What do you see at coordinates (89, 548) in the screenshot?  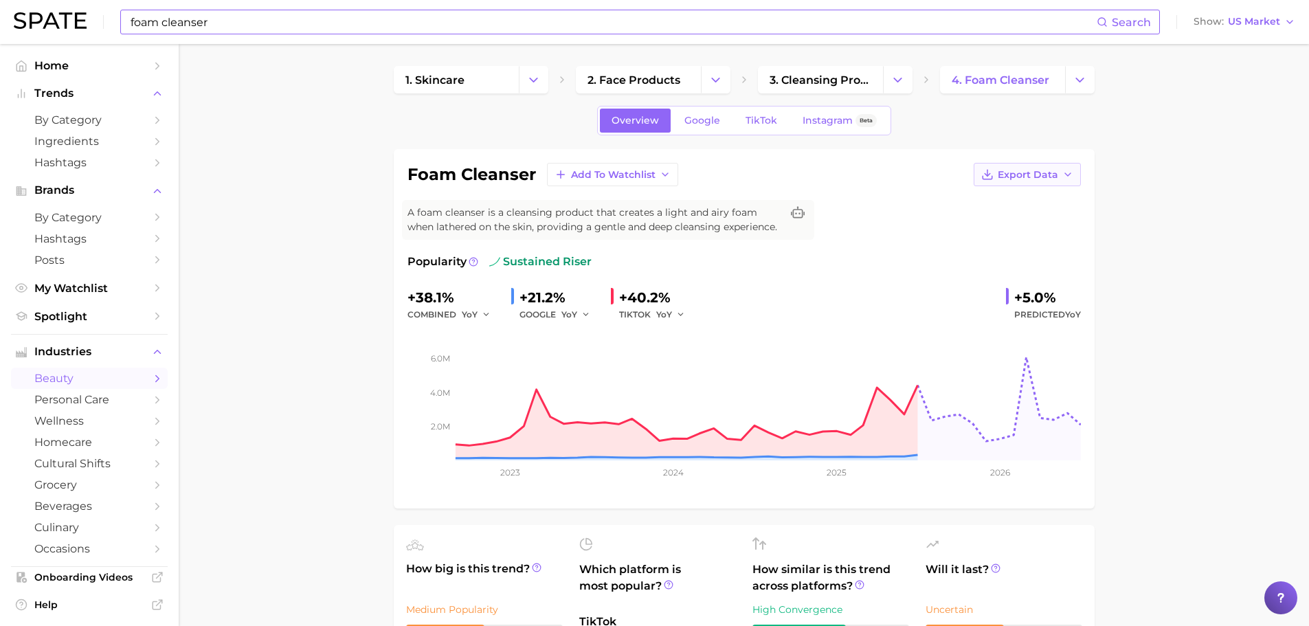 I see `a: occasions` at bounding box center [89, 548].